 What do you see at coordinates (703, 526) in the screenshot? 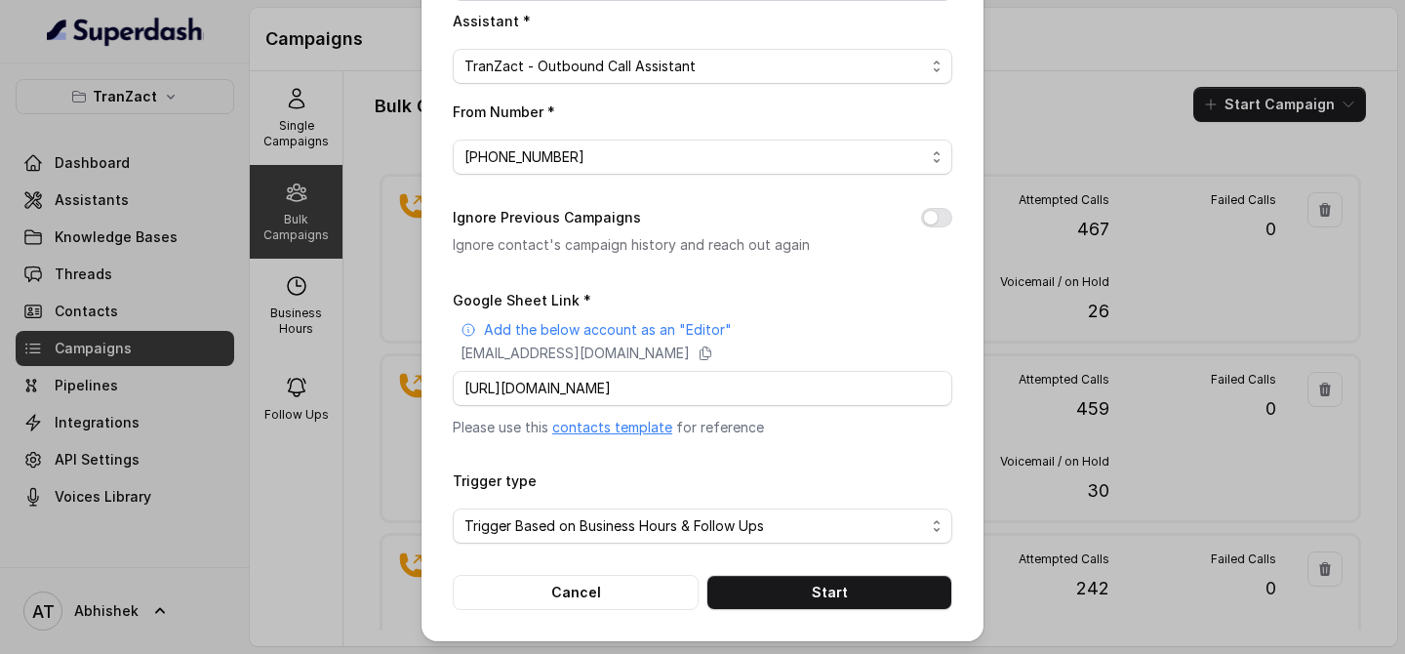
I see `button: Trigger Based on Business Hours & Follow Ups` at bounding box center [703, 526].